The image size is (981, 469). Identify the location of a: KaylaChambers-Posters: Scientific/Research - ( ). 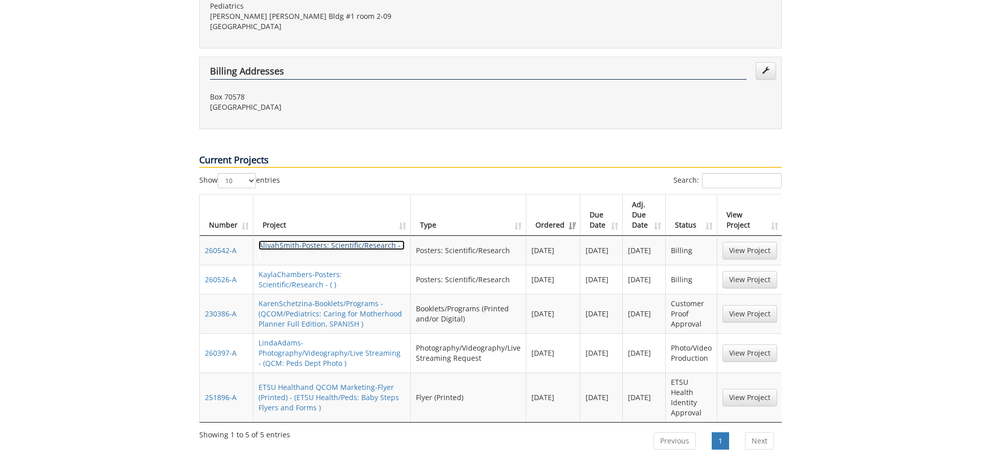
(300, 279).